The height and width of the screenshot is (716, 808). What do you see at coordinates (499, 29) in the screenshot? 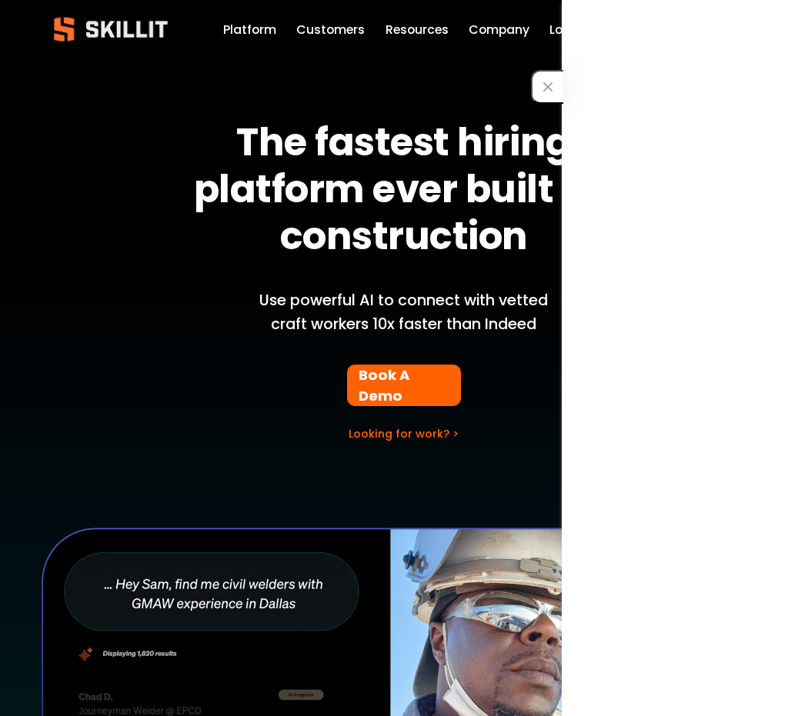
I see `a: Company` at bounding box center [499, 29].